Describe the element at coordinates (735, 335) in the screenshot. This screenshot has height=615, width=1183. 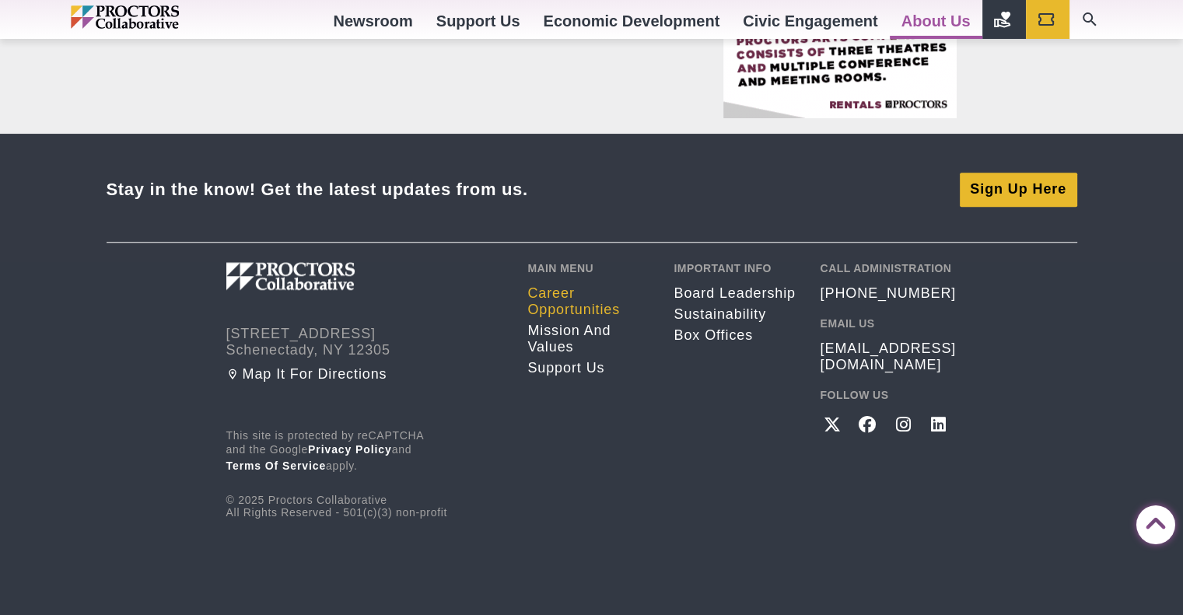
I see `a: Box Offices` at that location.